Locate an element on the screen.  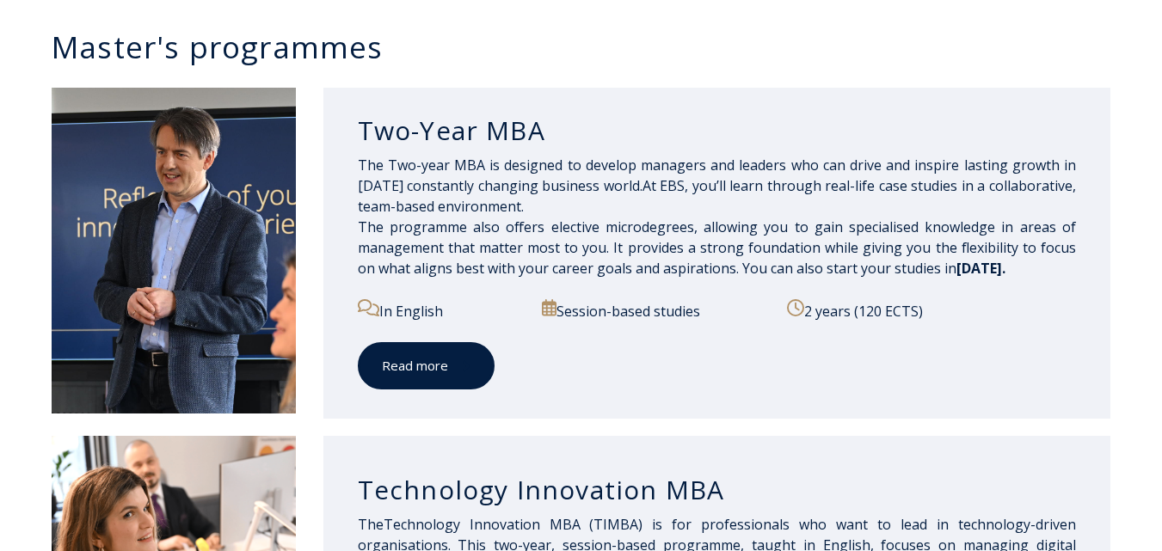
span: You can also start your studies in is located at coordinates (874, 268).